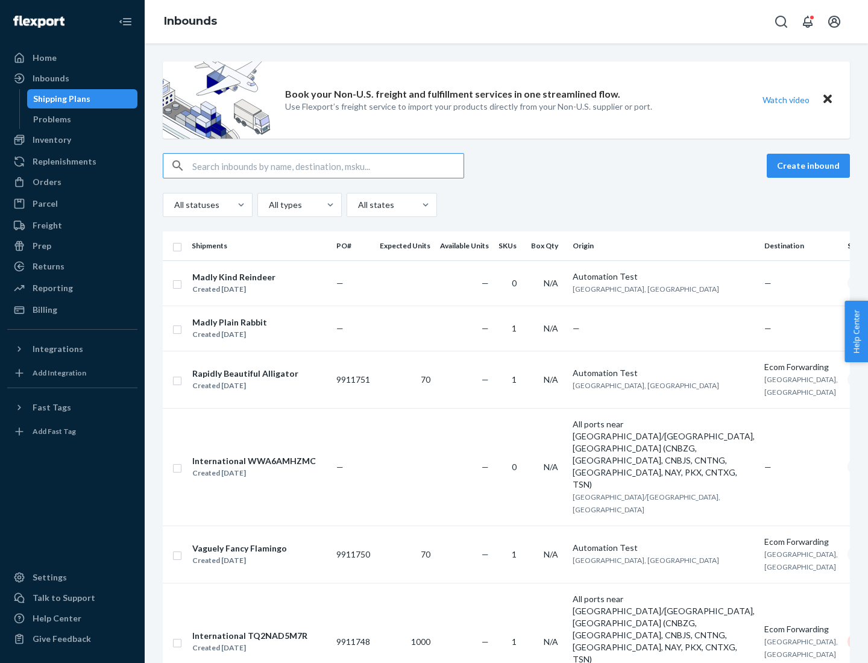  Describe the element at coordinates (464, 246) in the screenshot. I see `th: Available Units` at that location.